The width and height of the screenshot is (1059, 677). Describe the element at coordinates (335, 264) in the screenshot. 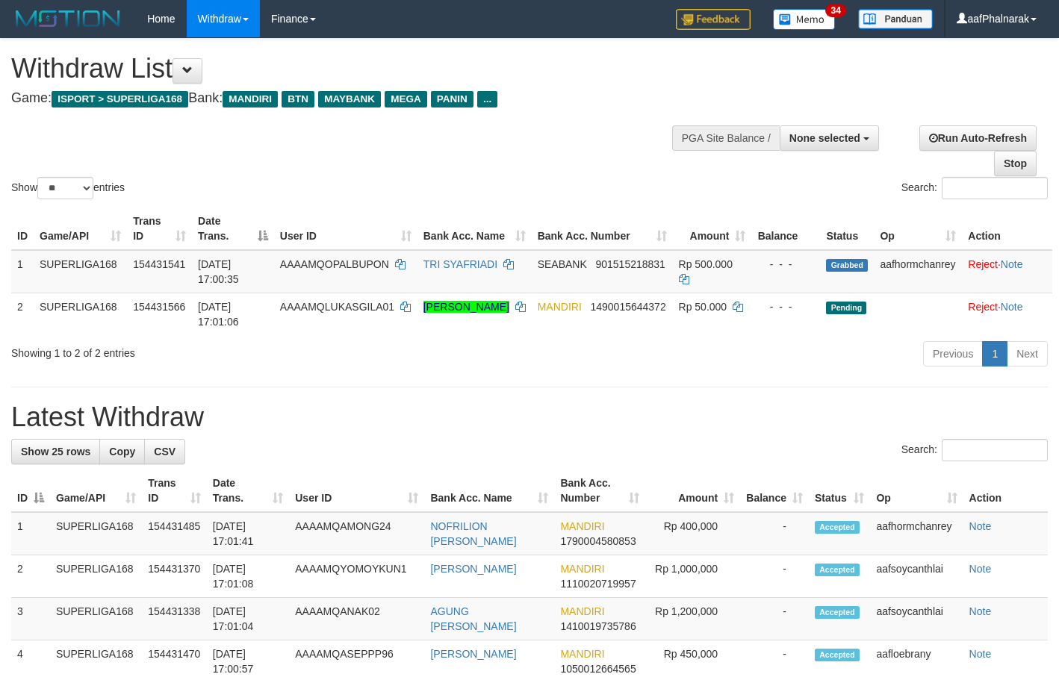

I see `span: AAAAMQOPALBUPON` at that location.